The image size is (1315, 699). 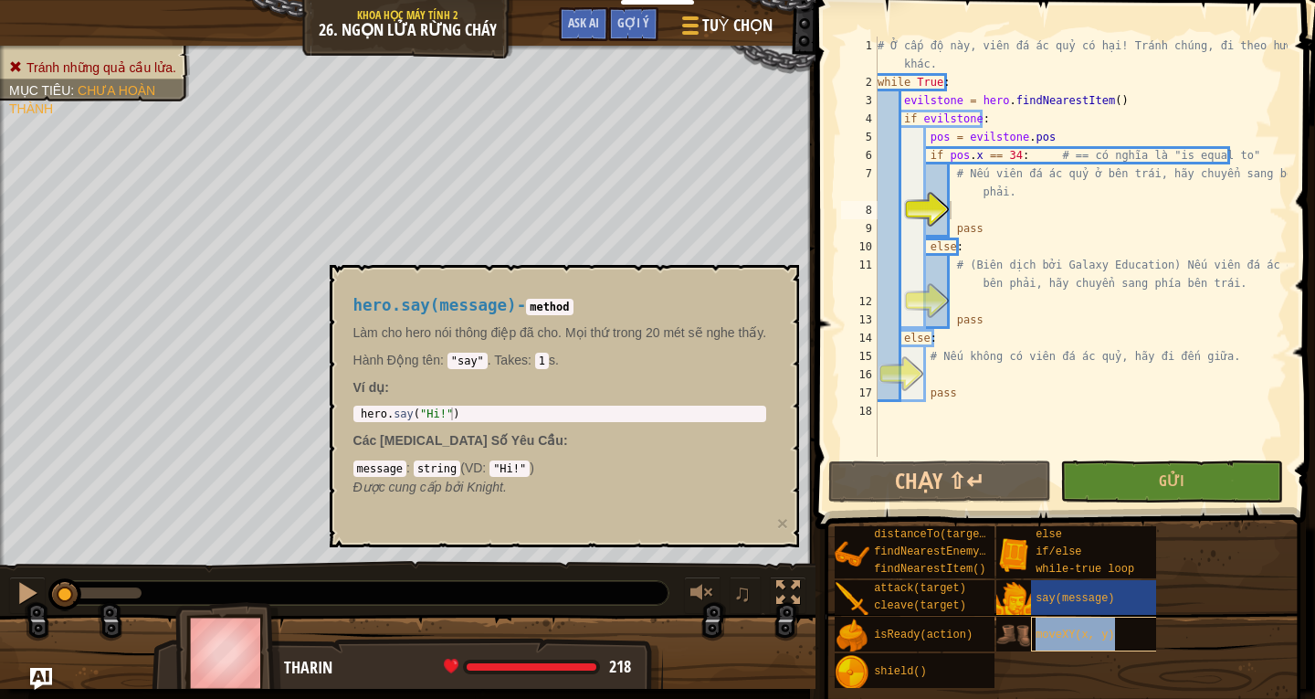 I want to click on div: 2, so click(x=859, y=82).